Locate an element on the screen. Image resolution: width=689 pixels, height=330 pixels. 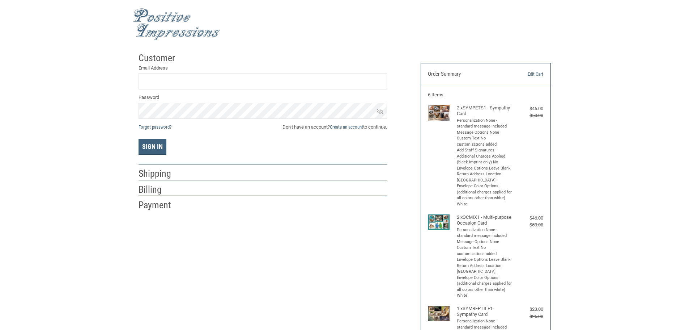
h2: Shipping is located at coordinates (160, 173).